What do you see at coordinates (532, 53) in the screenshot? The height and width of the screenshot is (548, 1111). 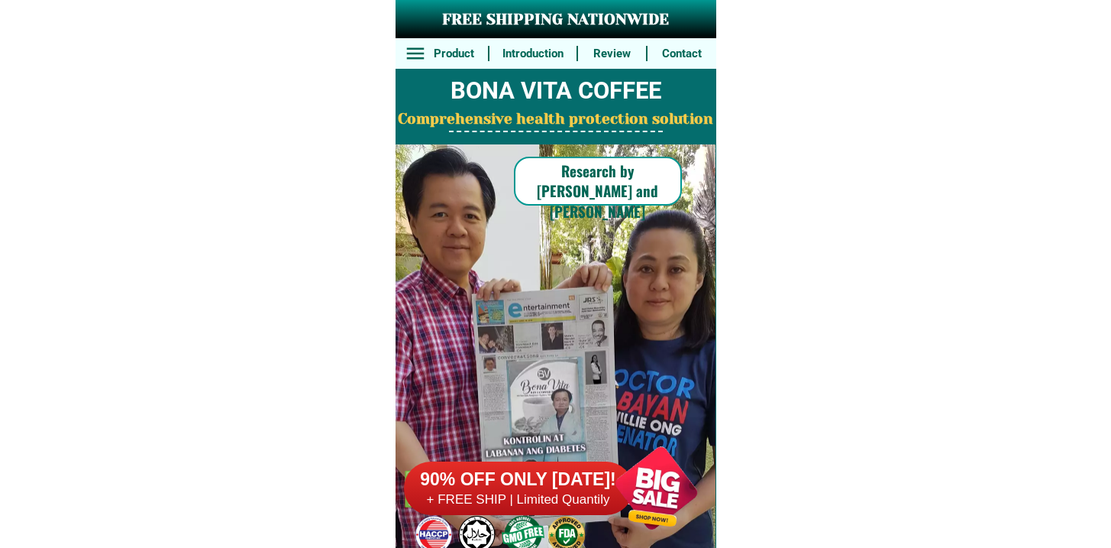 I see `h6: Introduction` at bounding box center [532, 53].